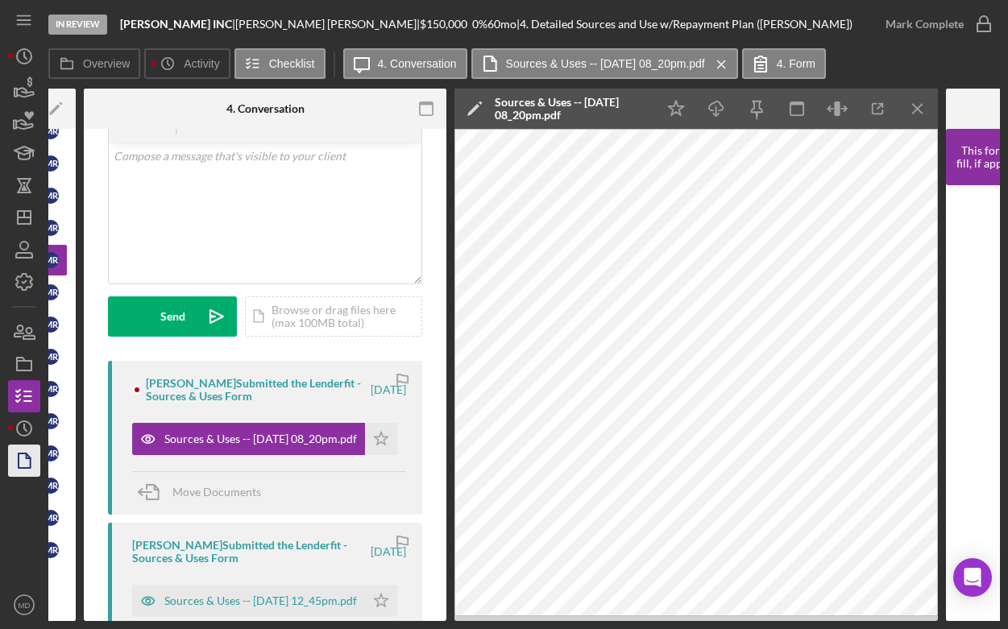 This screenshot has width=1008, height=629. Describe the element at coordinates (388, 552) in the screenshot. I see `time: 2025-07-27 16:45` at that location.